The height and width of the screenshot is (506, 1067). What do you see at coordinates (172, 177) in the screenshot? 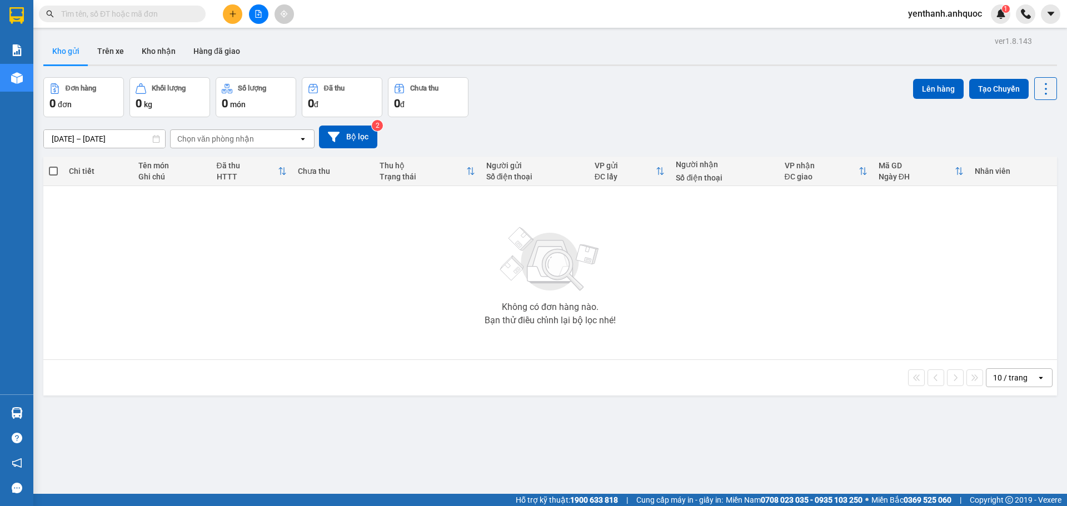
I see `div: Ghi chú` at bounding box center [172, 177].